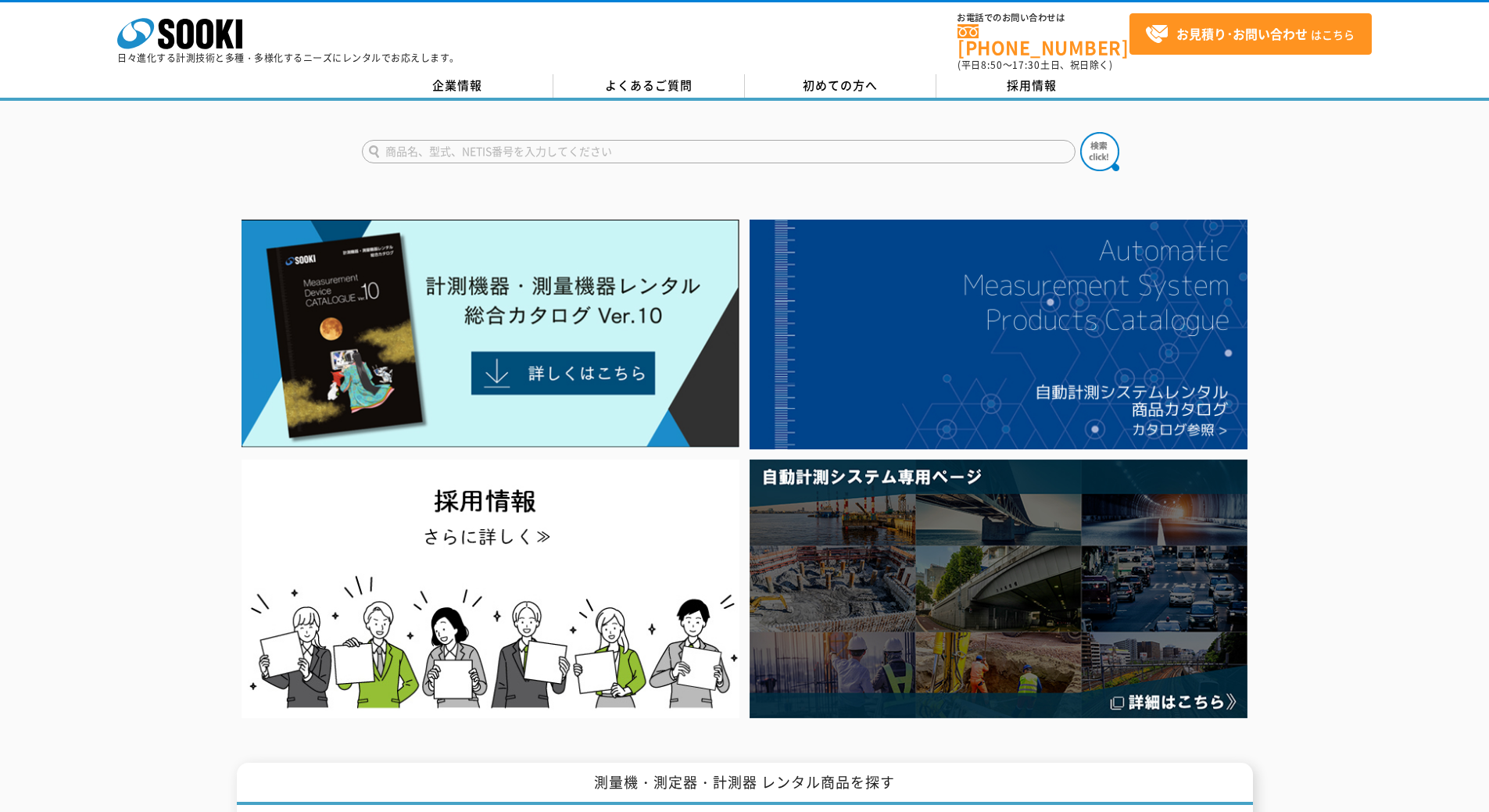 This screenshot has height=812, width=1489. Describe the element at coordinates (1250, 34) in the screenshot. I see `span: はこちら` at that location.